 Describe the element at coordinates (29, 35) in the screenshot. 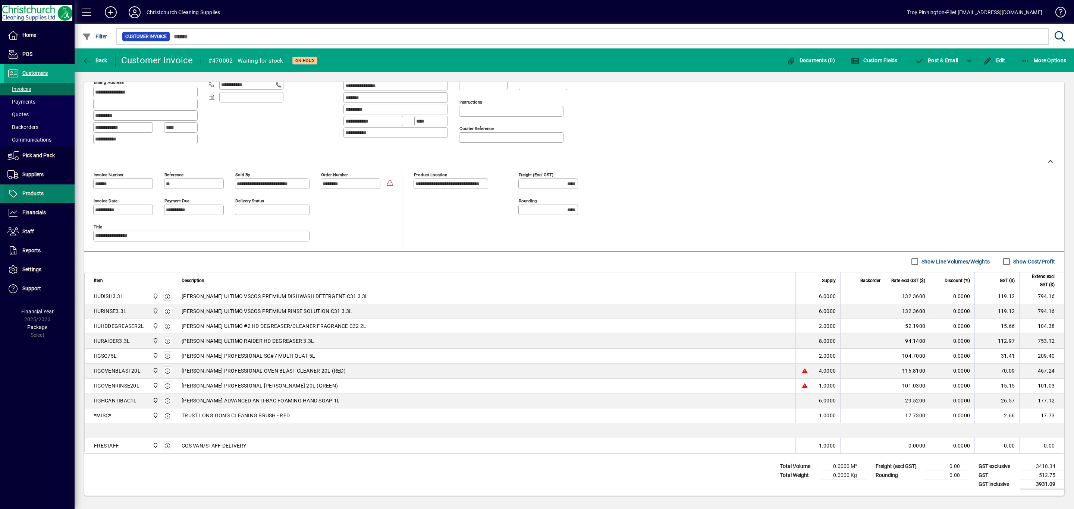

I see `span: Home` at that location.